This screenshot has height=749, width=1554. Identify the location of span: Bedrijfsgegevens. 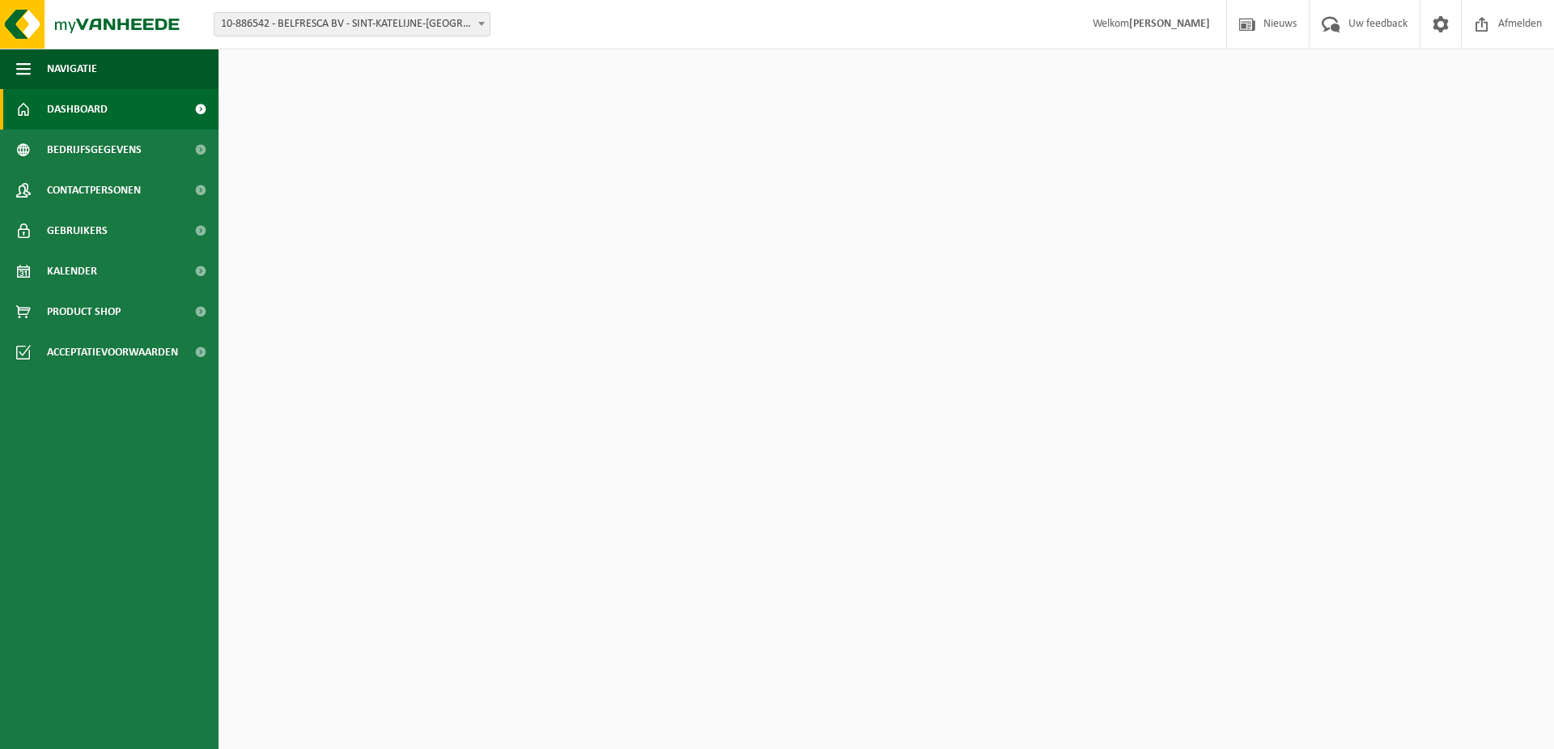
(94, 150).